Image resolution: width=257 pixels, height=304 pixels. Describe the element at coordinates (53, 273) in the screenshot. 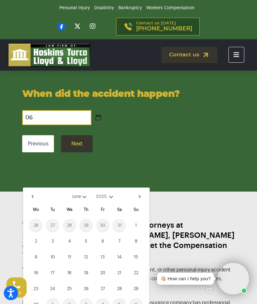

I see `a: 17` at that location.